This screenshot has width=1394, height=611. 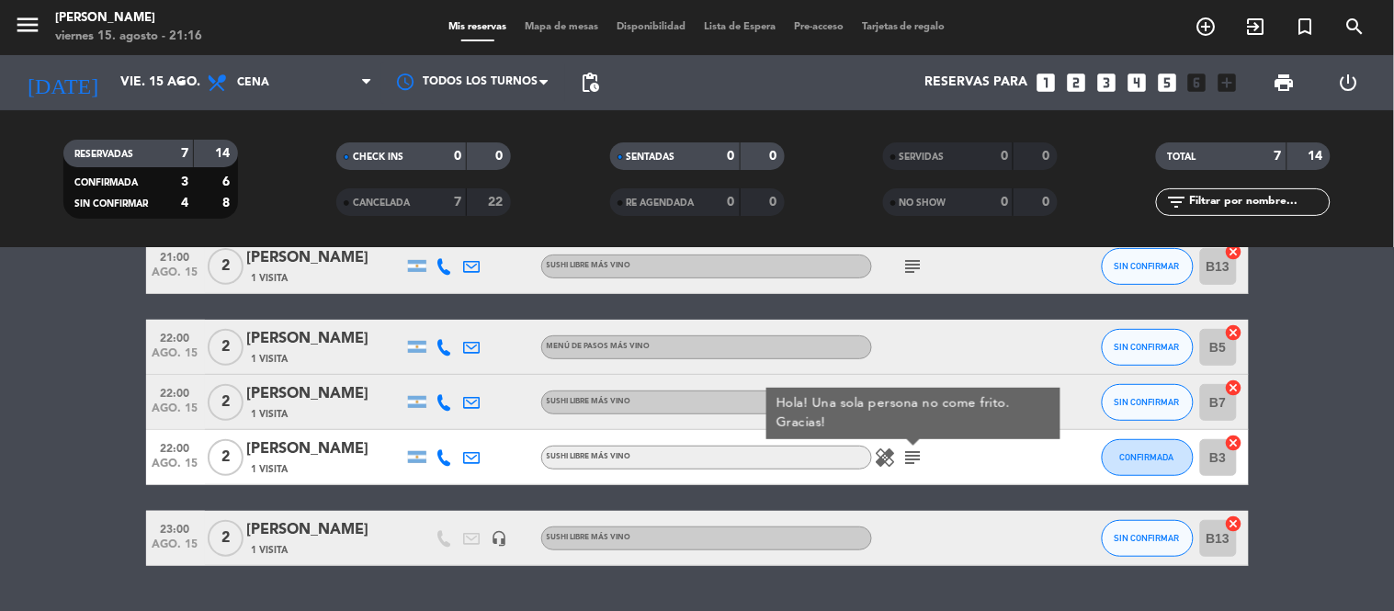 What do you see at coordinates (1256, 27) in the screenshot?
I see `i: exit_to_app` at bounding box center [1256, 27].